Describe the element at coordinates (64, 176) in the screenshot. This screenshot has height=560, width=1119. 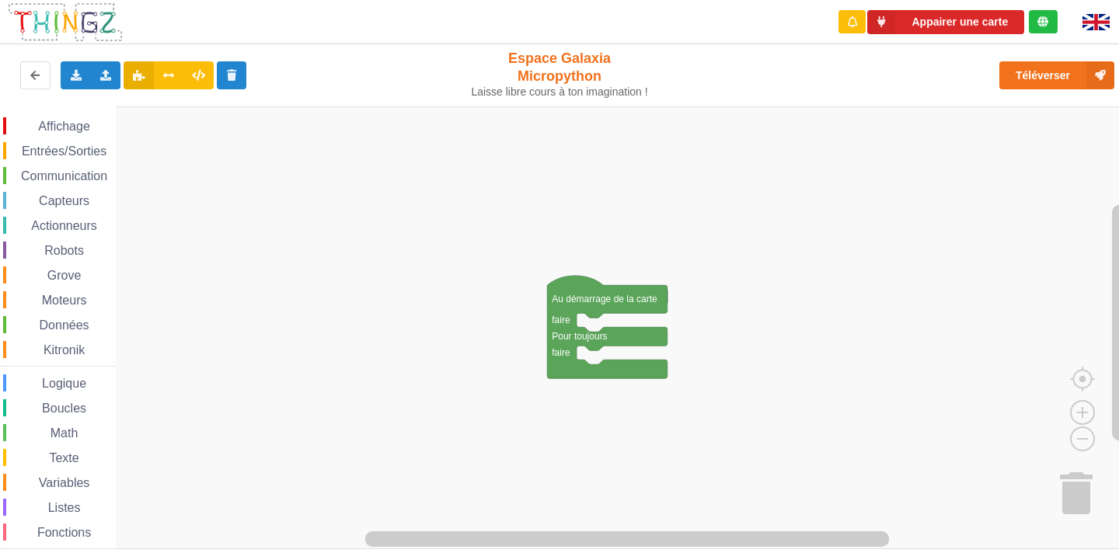
I see `span: Communication` at that location.